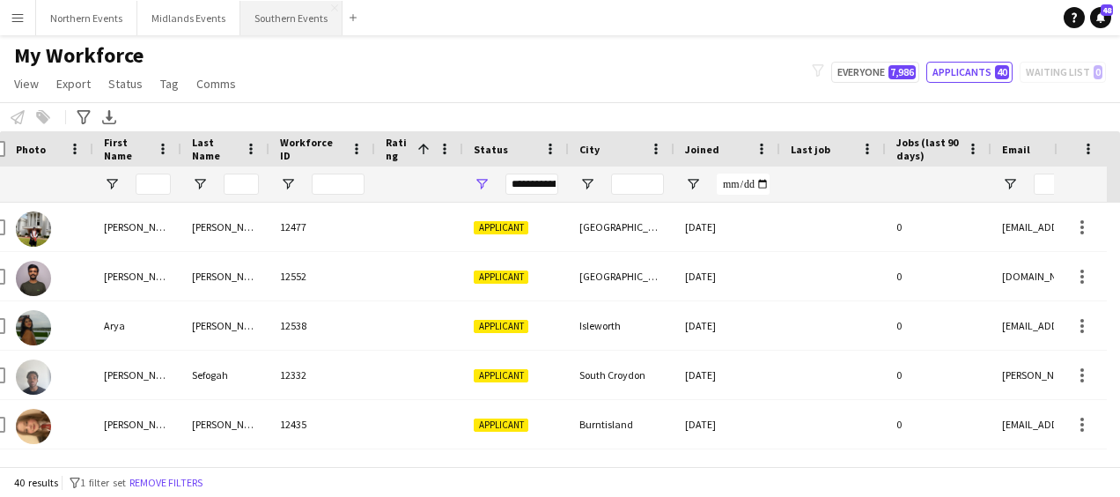 This screenshot has height=497, width=1120. I want to click on a: Status, so click(125, 84).